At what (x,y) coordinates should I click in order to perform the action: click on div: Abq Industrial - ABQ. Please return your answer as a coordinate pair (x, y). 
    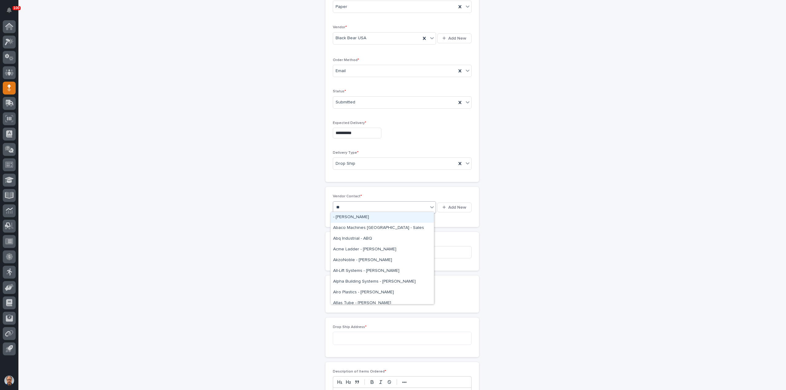
    Looking at the image, I should click on (382, 239).